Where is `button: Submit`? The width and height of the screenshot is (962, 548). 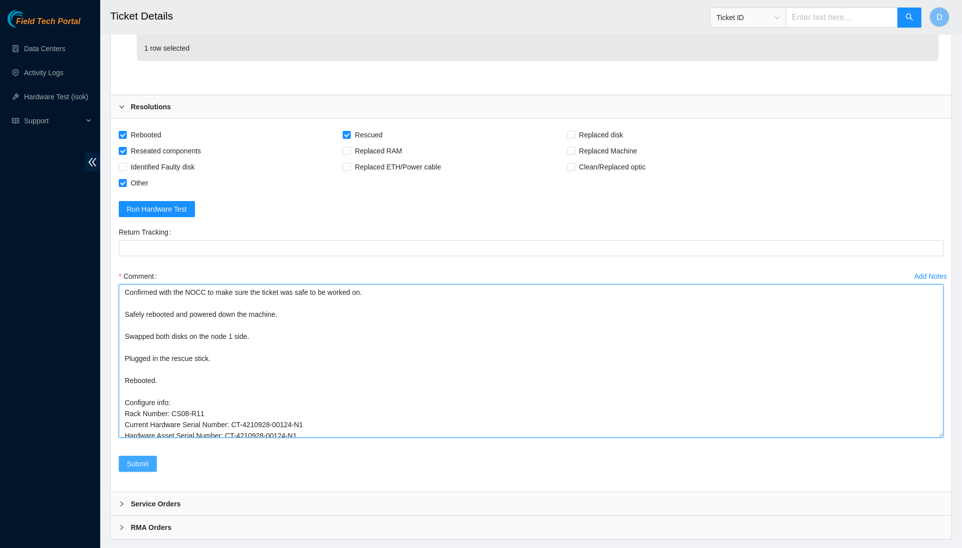 button: Submit is located at coordinates (138, 464).